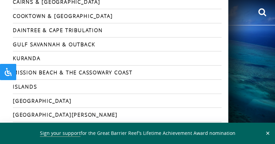 This screenshot has height=144, width=275. I want to click on a: Daintree & Cape Tribulation, so click(117, 30).